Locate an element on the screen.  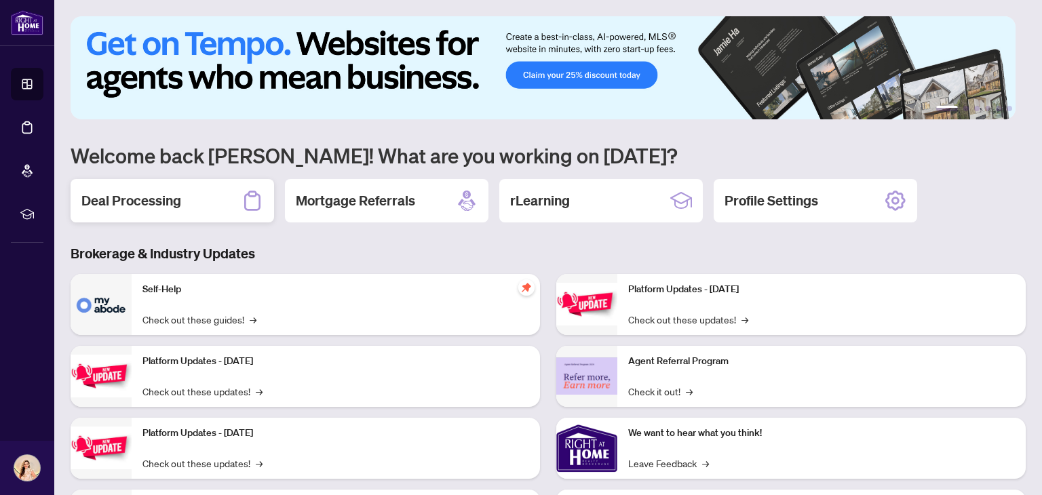
span: pushpin is located at coordinates (526, 288).